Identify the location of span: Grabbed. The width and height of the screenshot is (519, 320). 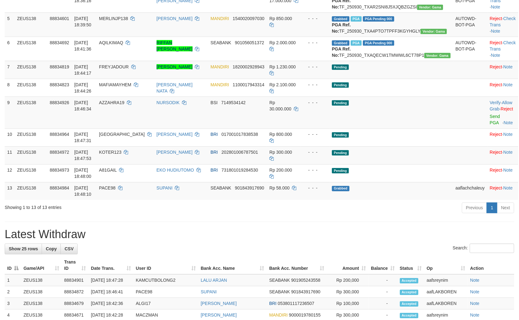
(341, 43).